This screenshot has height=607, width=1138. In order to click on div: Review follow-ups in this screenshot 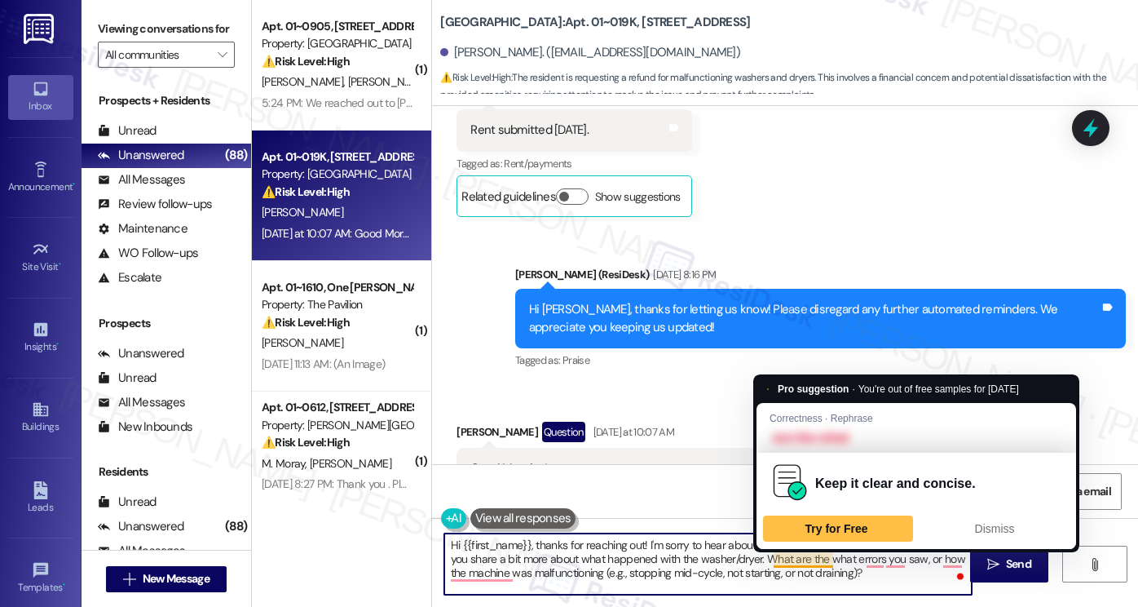, I will do `click(155, 204)`.